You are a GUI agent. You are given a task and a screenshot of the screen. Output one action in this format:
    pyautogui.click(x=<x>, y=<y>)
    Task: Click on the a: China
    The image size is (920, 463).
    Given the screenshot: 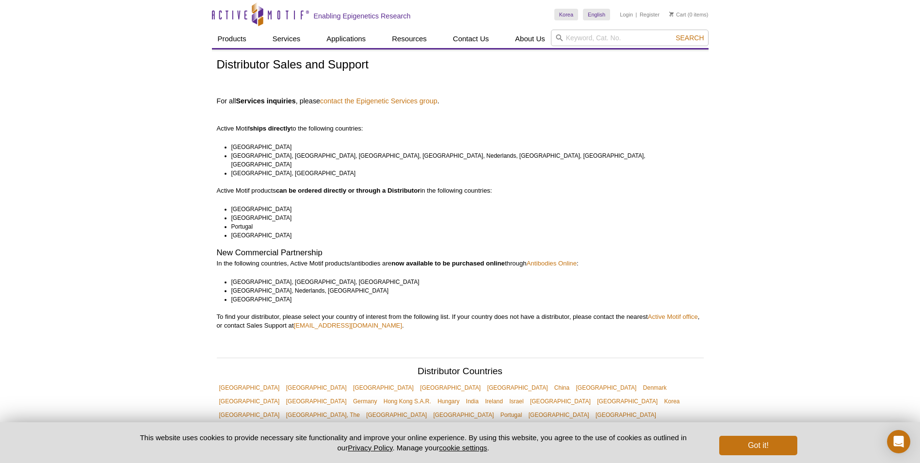 What is the action you would take?
    pyautogui.click(x=562, y=388)
    